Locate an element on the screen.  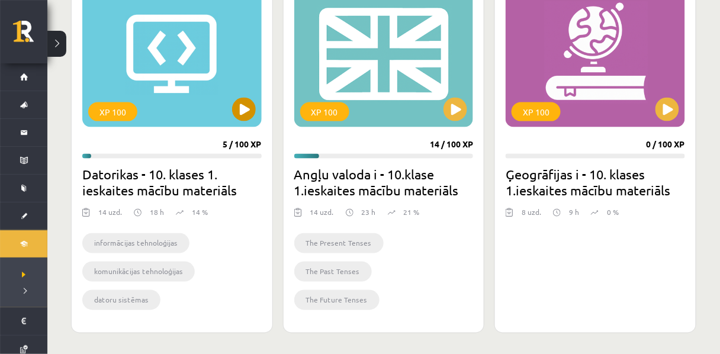
a: Rīgas 1. Tālmācības vidusskola is located at coordinates (30, 36).